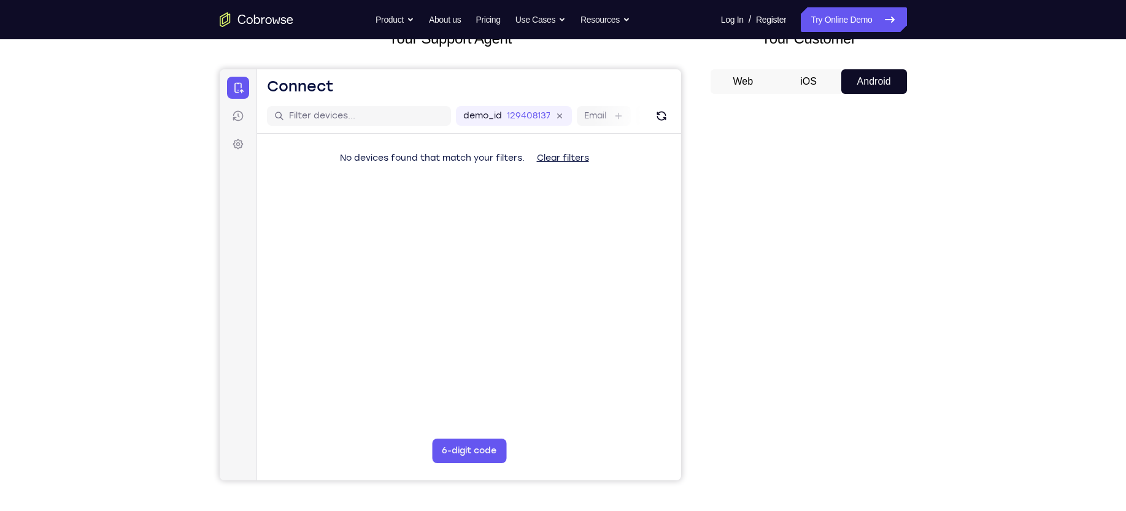  Describe the element at coordinates (442, 47) in the screenshot. I see `button: Refresh` at that location.